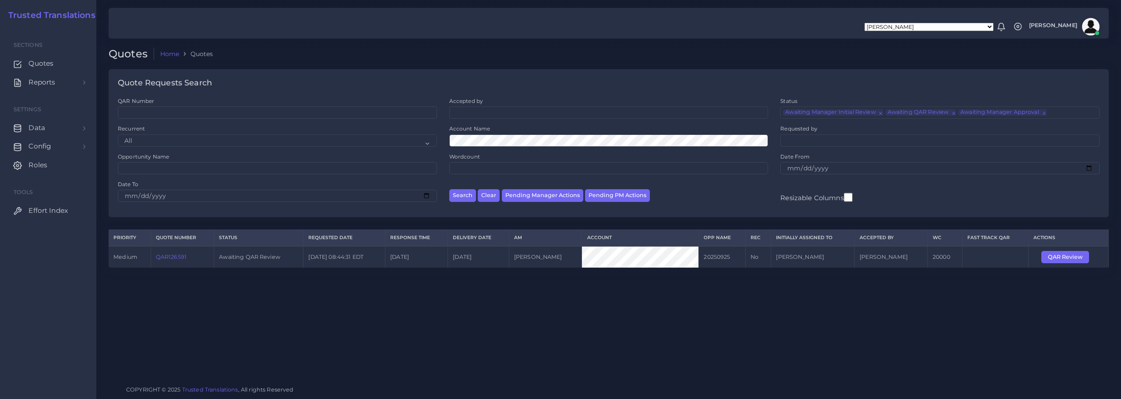 Image resolution: width=1121 pixels, height=399 pixels. Describe the element at coordinates (1065, 257) in the screenshot. I see `button: QAR Review` at that location.